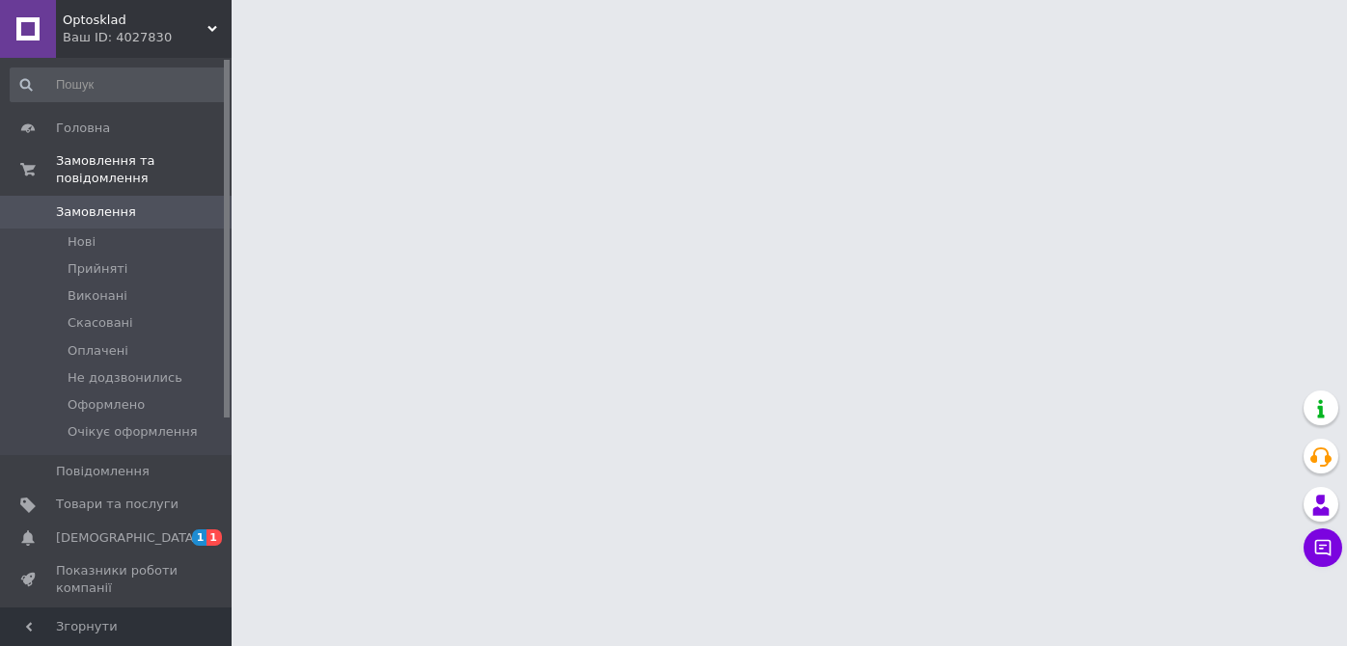  I want to click on span: Показники роботи компанії, so click(117, 580).